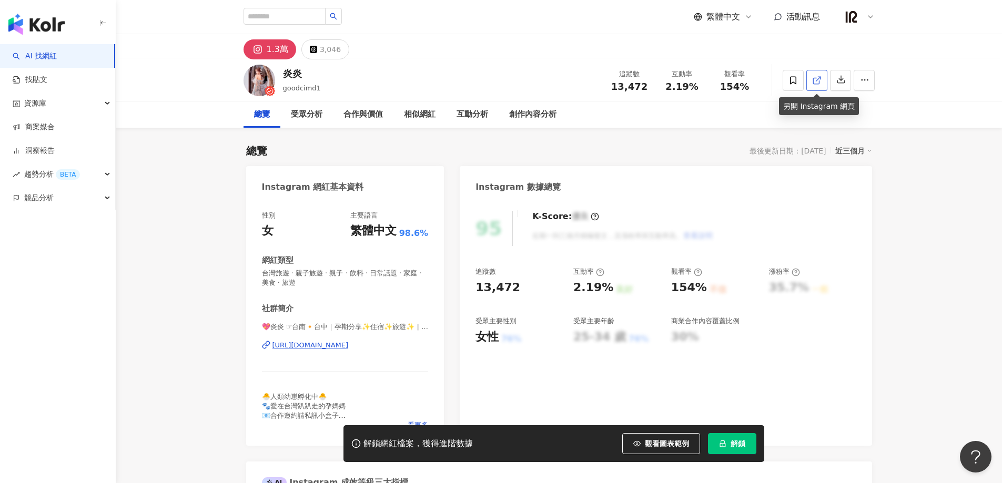 Image resolution: width=1002 pixels, height=483 pixels. I want to click on div: 近三個月, so click(853, 151).